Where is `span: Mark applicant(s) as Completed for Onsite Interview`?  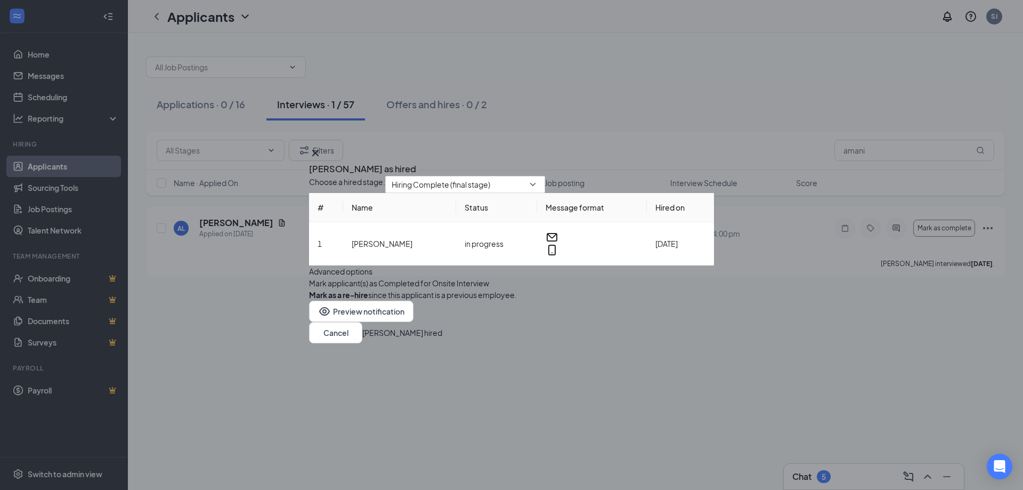 span: Mark applicant(s) as Completed for Onsite Interview is located at coordinates (399, 283).